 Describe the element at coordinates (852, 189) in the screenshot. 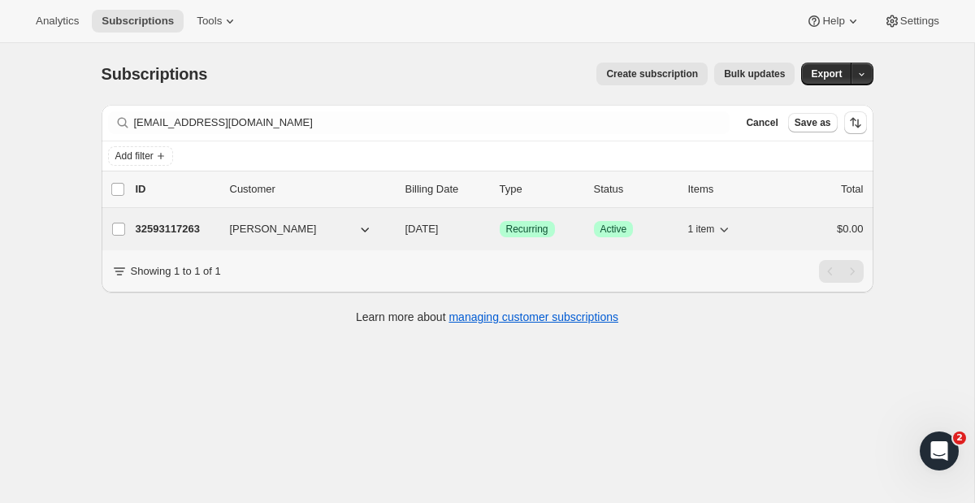

I see `p: Total` at that location.